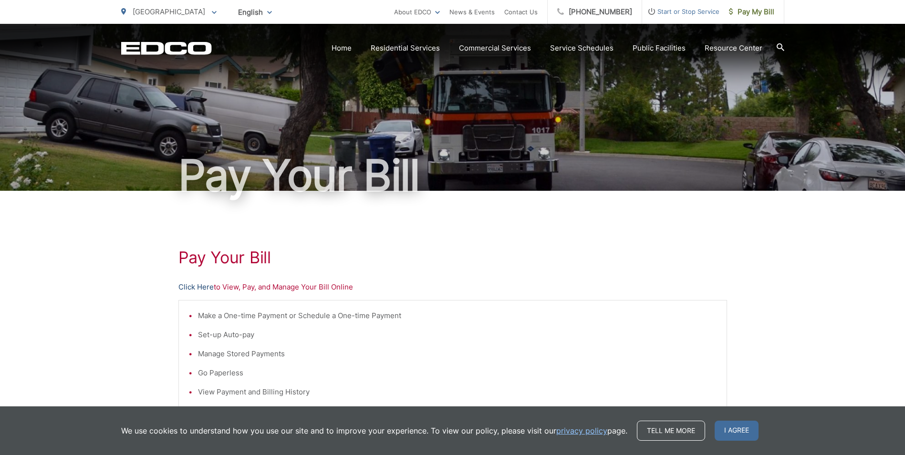 This screenshot has width=905, height=455. I want to click on a: Contact Us, so click(521, 12).